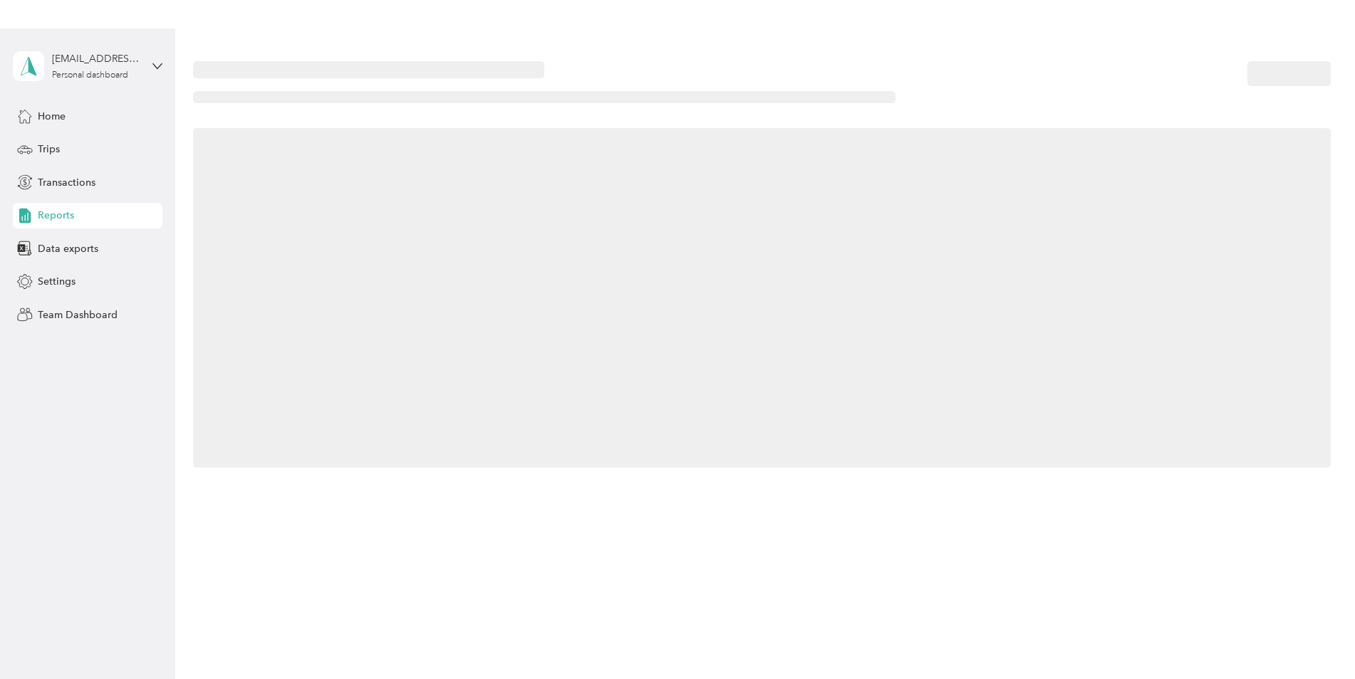 The width and height of the screenshot is (1355, 679). I want to click on span: Team Dashboard, so click(78, 315).